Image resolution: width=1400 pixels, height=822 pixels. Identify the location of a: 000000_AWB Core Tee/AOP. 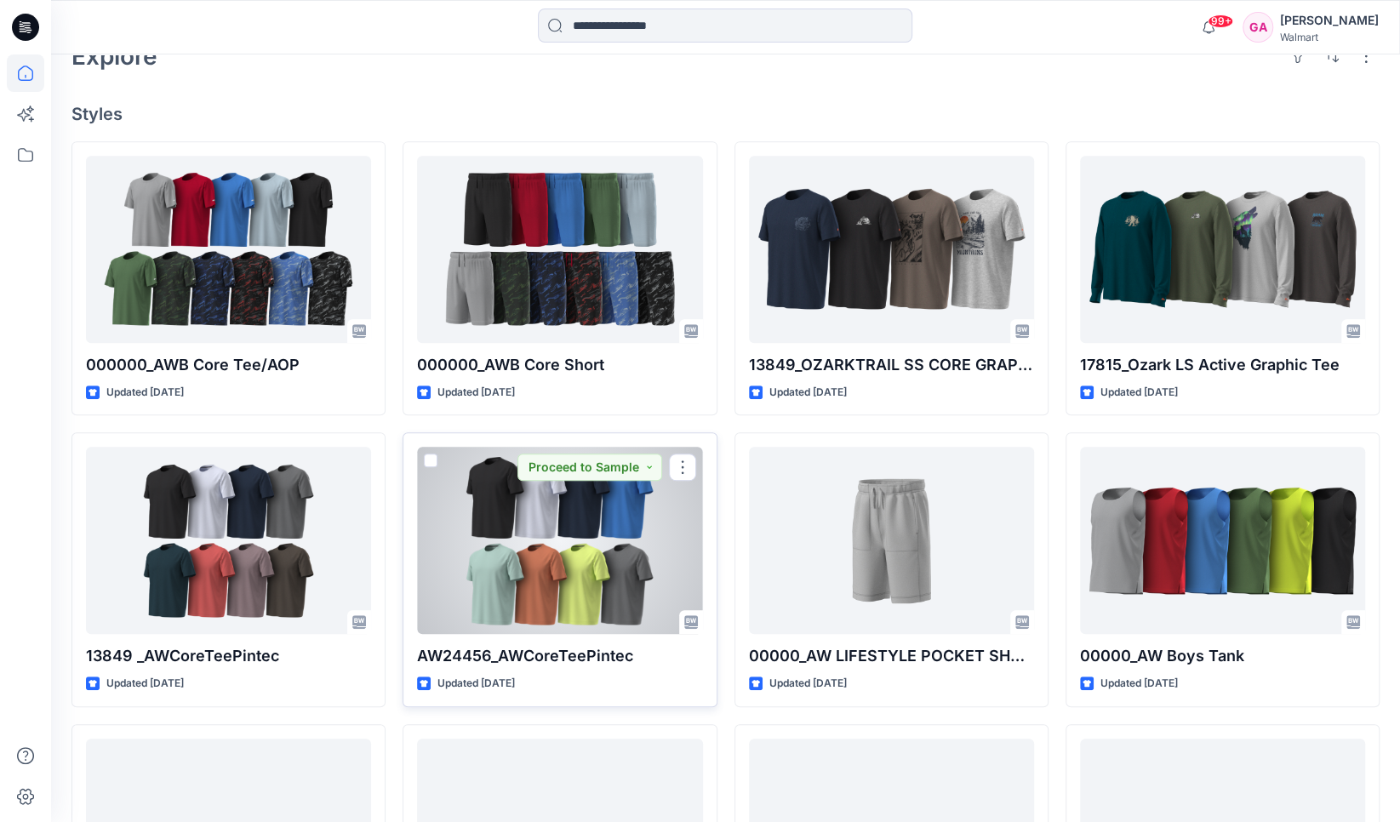
(228, 249).